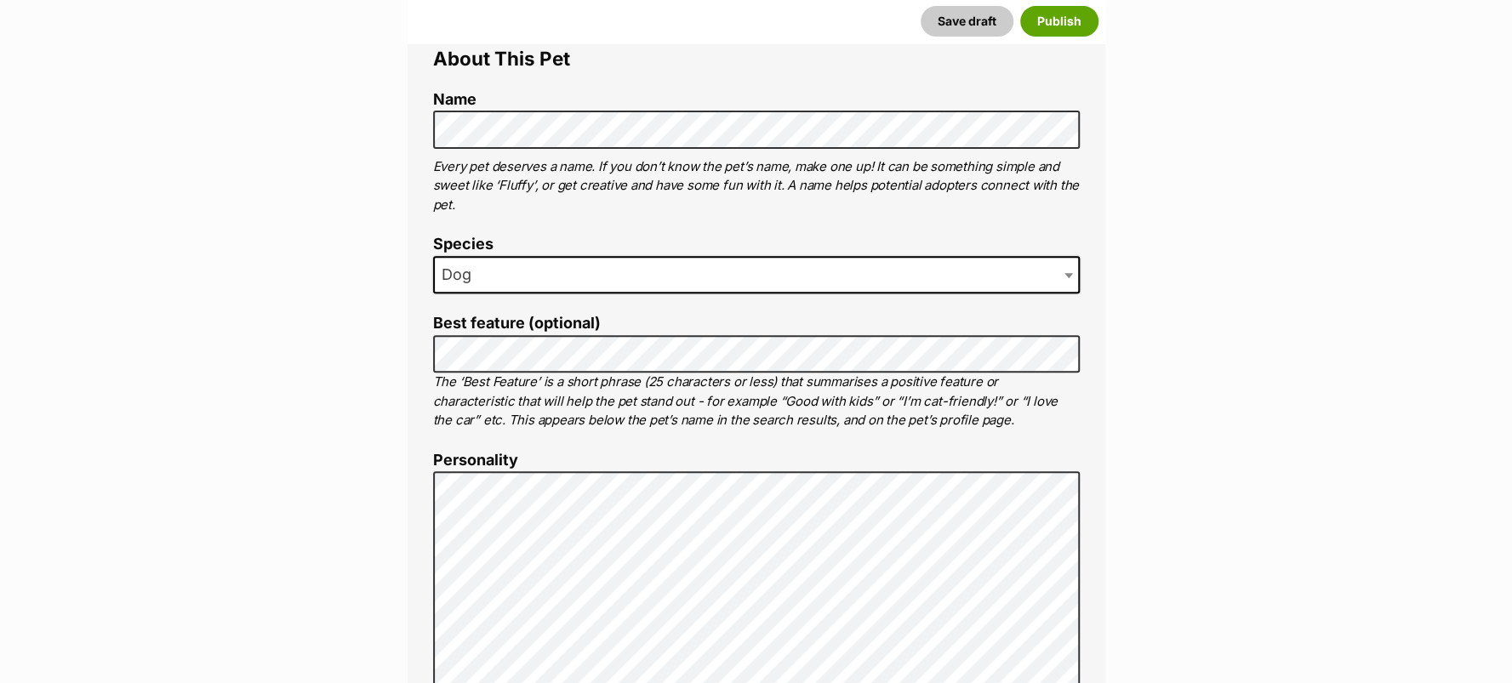 The height and width of the screenshot is (683, 1512). Describe the element at coordinates (756, 402) in the screenshot. I see `p: The ‘Best Feature’ is a short phrase (25 characters or less) that summarises a positive feature o...` at that location.